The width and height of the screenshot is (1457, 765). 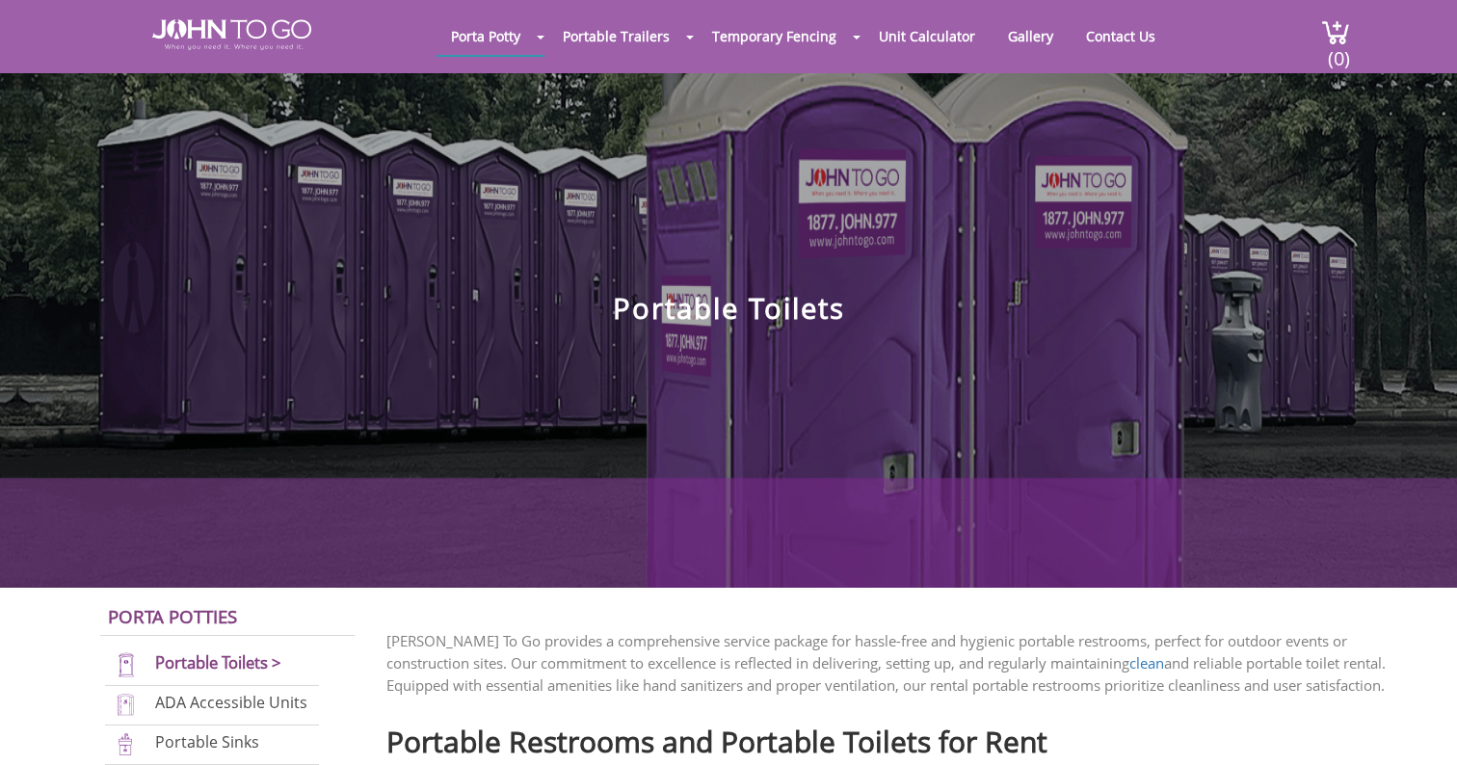 I want to click on a: Unit Calculator, so click(x=927, y=36).